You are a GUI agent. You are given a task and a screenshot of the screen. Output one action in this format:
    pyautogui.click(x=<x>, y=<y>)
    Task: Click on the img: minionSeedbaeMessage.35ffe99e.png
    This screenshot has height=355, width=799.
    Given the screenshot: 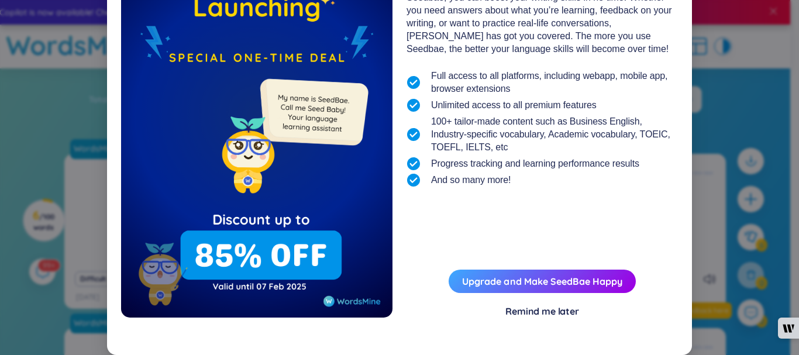 What is the action you would take?
    pyautogui.click(x=312, y=113)
    